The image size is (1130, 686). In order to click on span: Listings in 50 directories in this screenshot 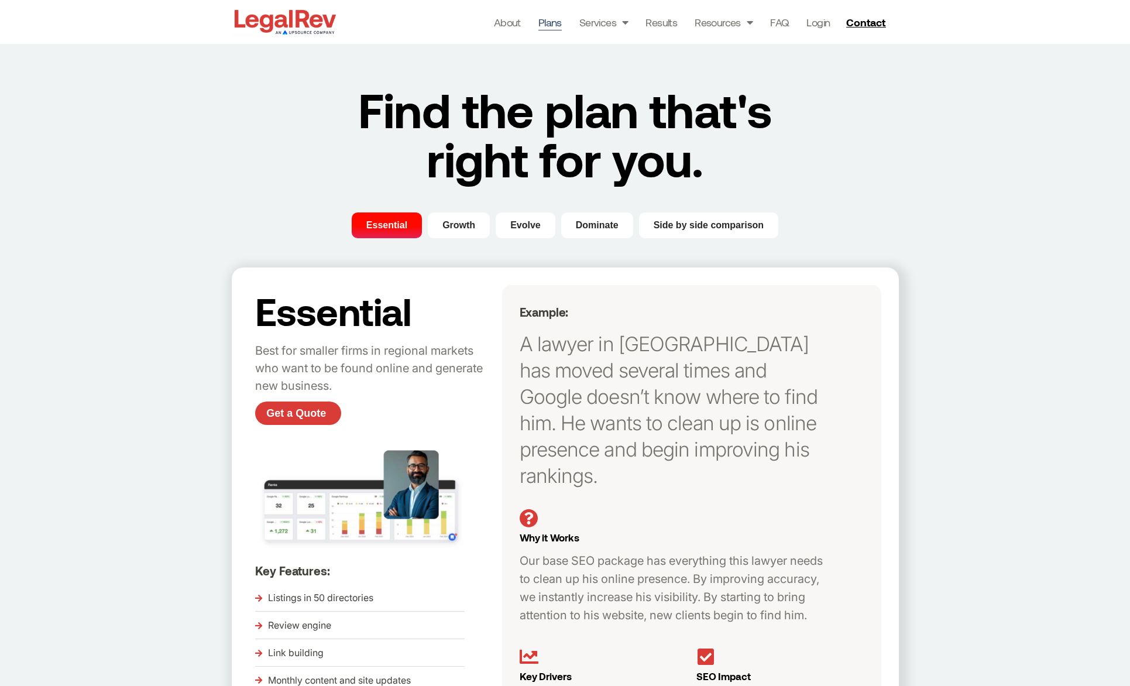, I will do `click(319, 598)`.